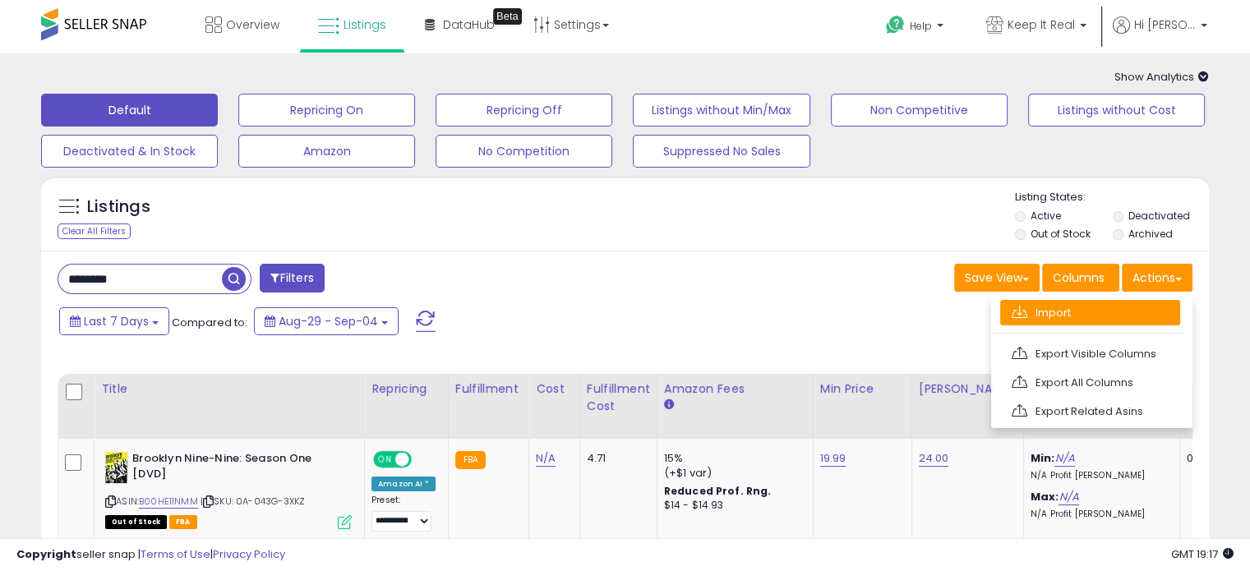 The width and height of the screenshot is (1250, 571). Describe the element at coordinates (732, 505) in the screenshot. I see `div: $14 - $14.93` at that location.